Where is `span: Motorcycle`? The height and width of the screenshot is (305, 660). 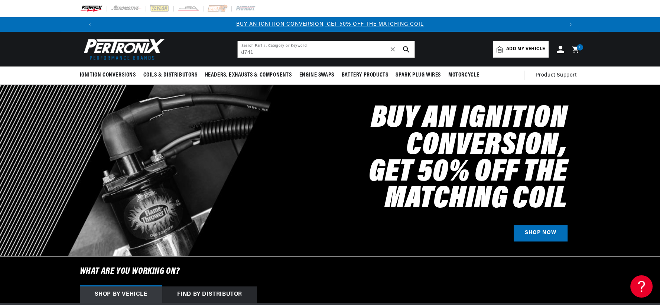 span: Motorcycle is located at coordinates (464, 75).